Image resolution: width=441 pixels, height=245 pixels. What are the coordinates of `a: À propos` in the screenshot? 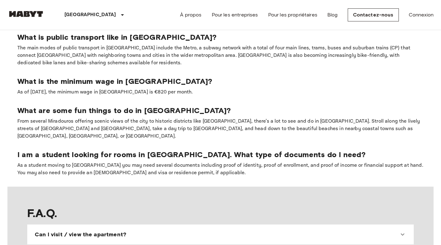 It's located at (191, 15).